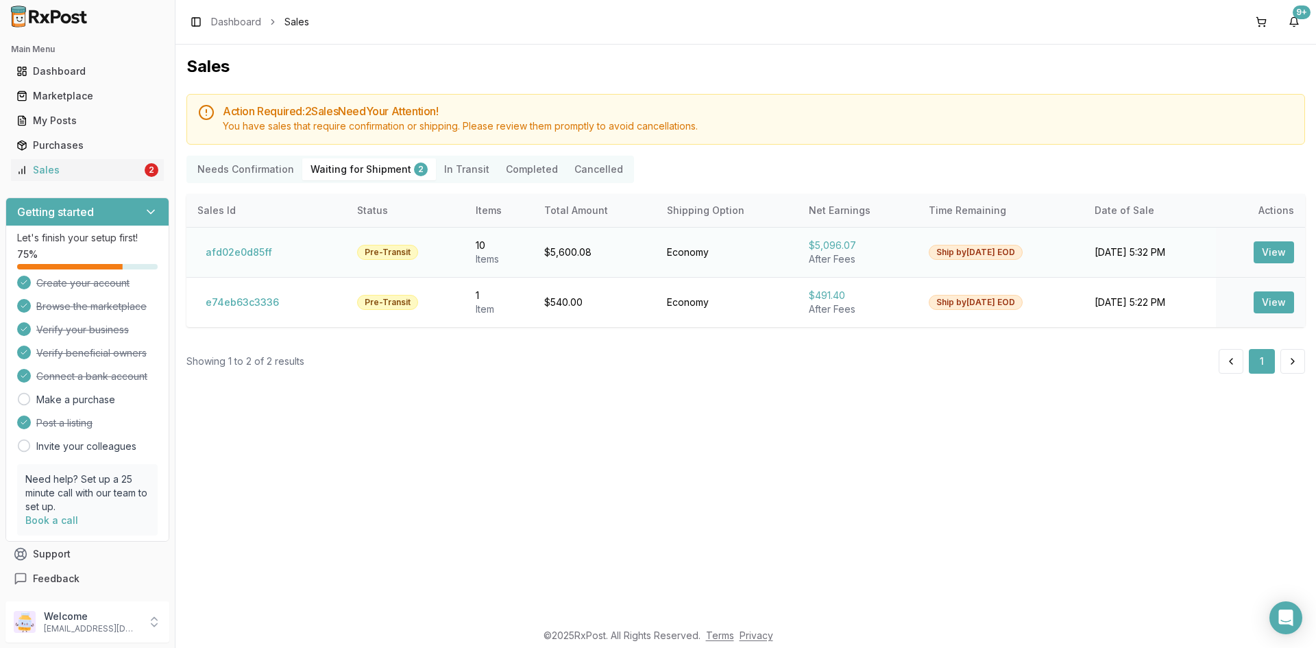 Image resolution: width=1316 pixels, height=648 pixels. I want to click on h2: Main Menu, so click(87, 49).